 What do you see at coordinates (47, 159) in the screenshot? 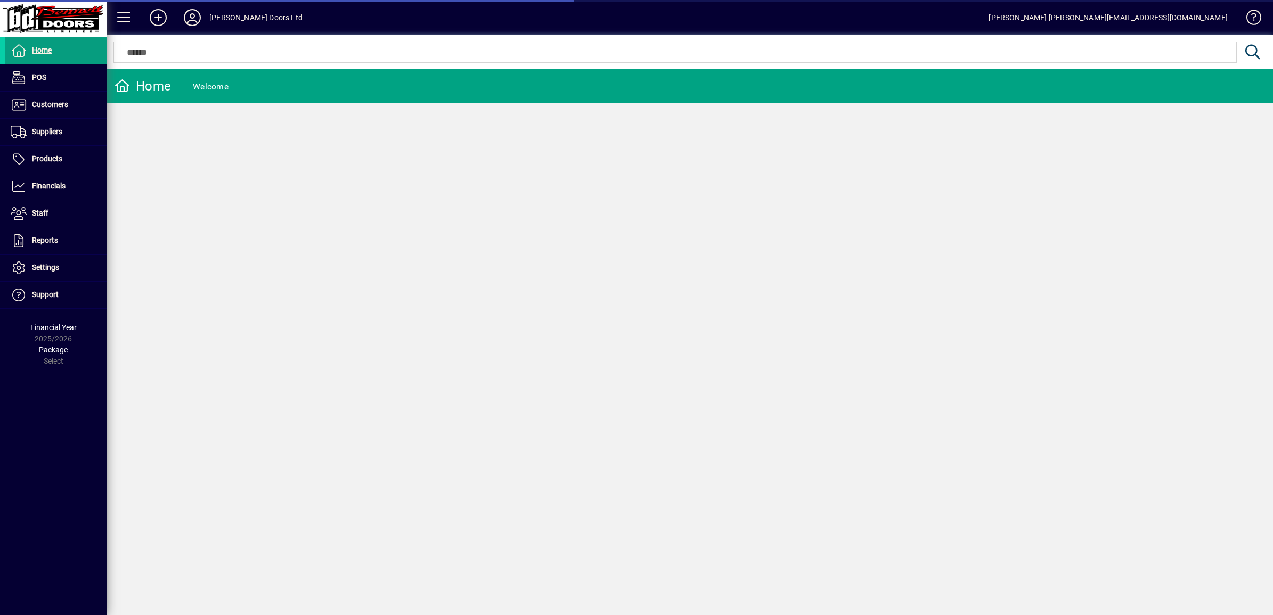
I see `span: Products` at bounding box center [47, 159].